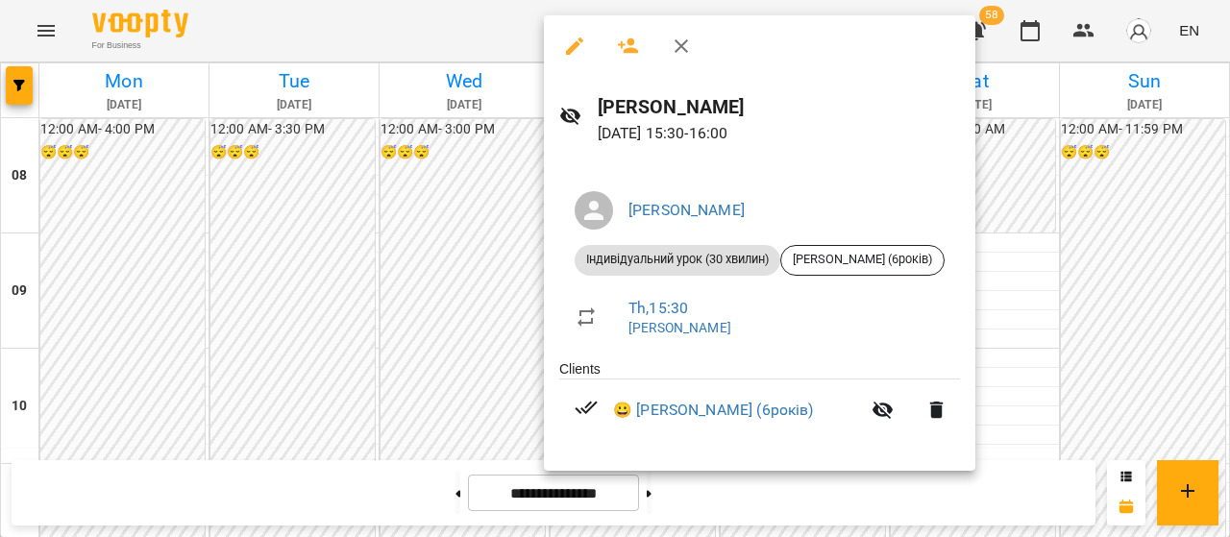 This screenshot has width=1230, height=537. I want to click on svg: Paid, so click(586, 408).